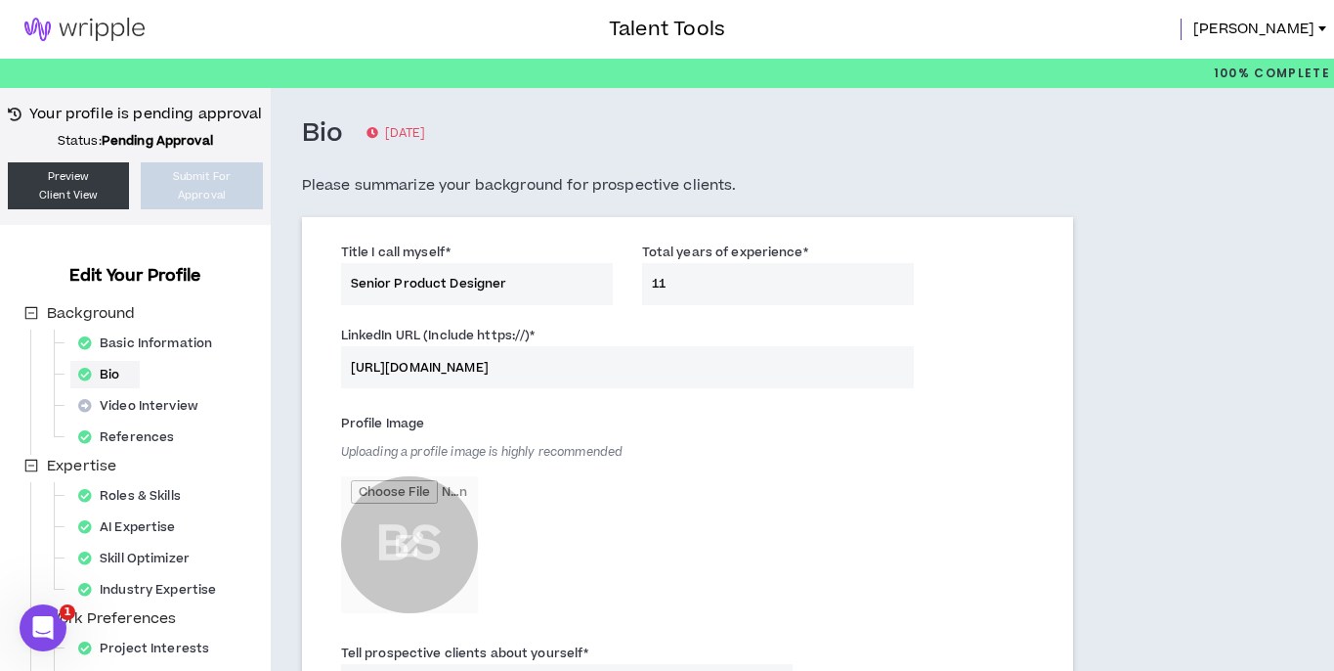 Image resolution: width=1334 pixels, height=671 pixels. Describe the element at coordinates (140, 558) in the screenshot. I see `div: Skill Optimizer` at that location.